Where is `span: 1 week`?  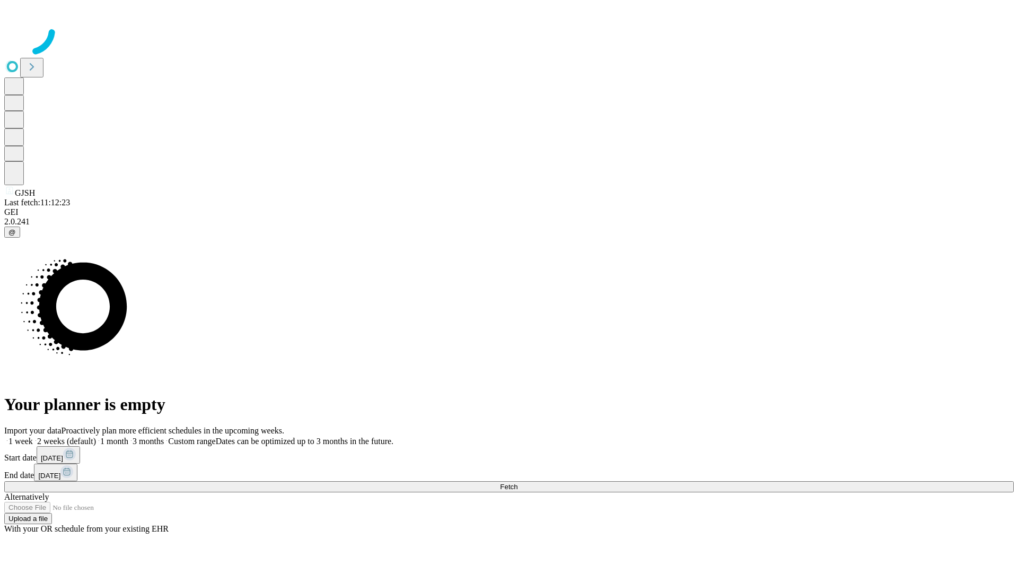 span: 1 week is located at coordinates (21, 441).